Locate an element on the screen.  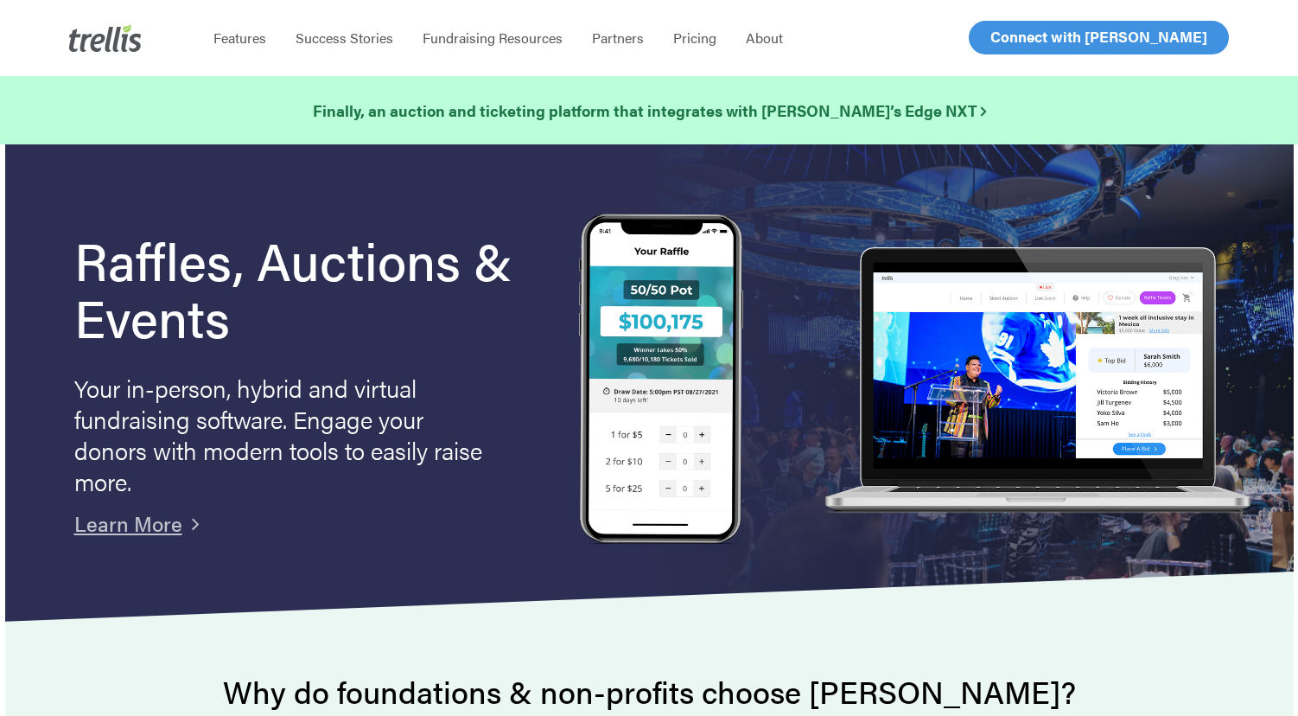
p: Your in-person, hybrid and virtual fundraising software. Engage your donors with modern tools to ... is located at coordinates (282, 434).